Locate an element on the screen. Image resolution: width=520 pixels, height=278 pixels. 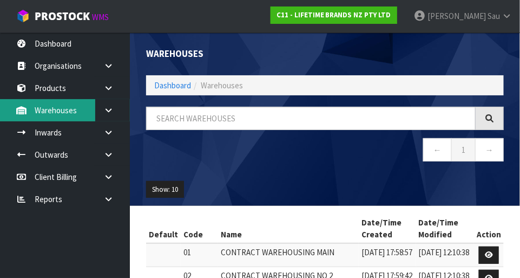
th: Date/Time Modified is located at coordinates (445, 228).